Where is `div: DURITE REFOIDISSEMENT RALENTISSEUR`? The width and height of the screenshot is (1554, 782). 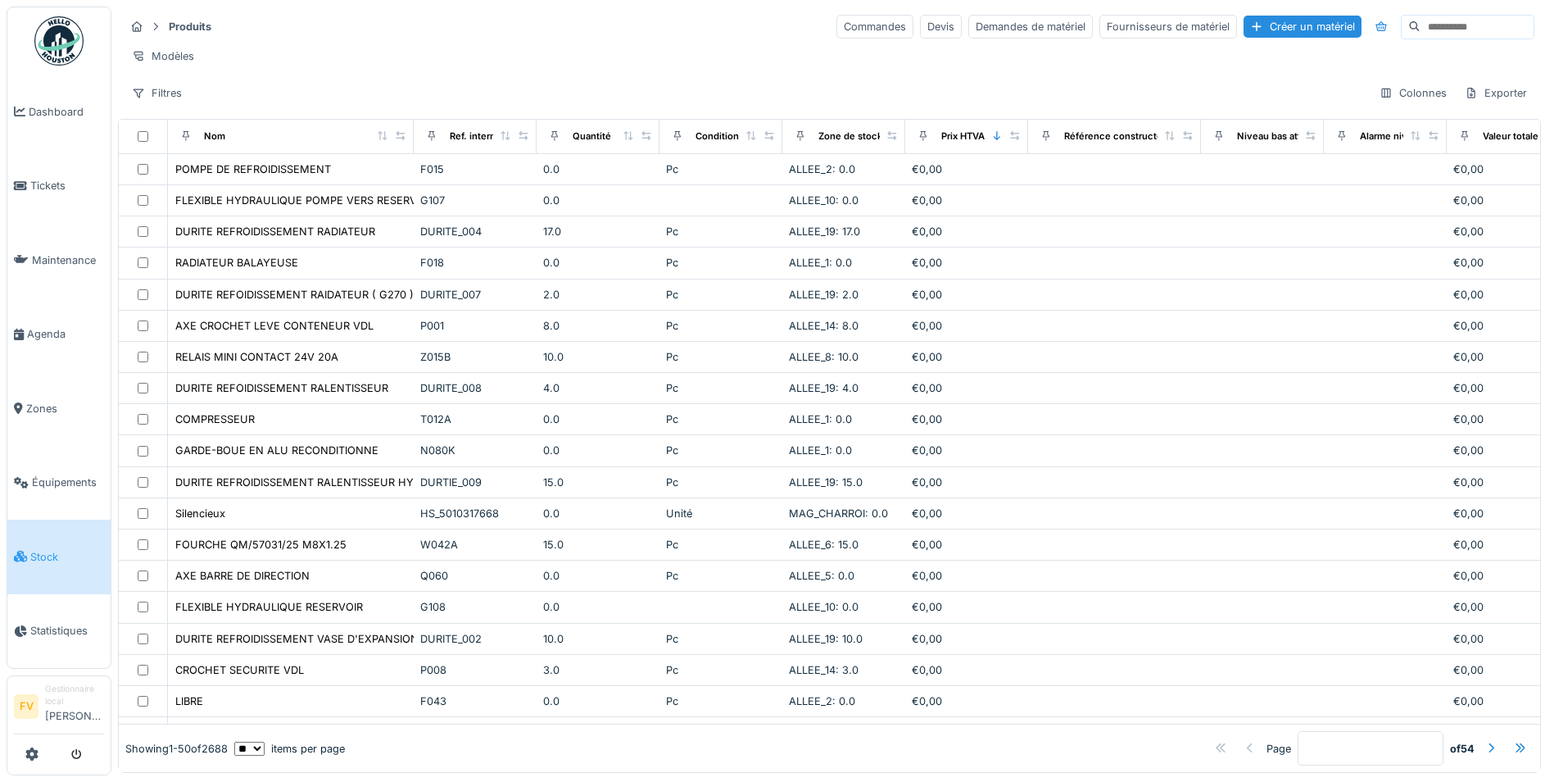 div: DURITE REFOIDISSEMENT RALENTISSEUR is located at coordinates (282, 388).